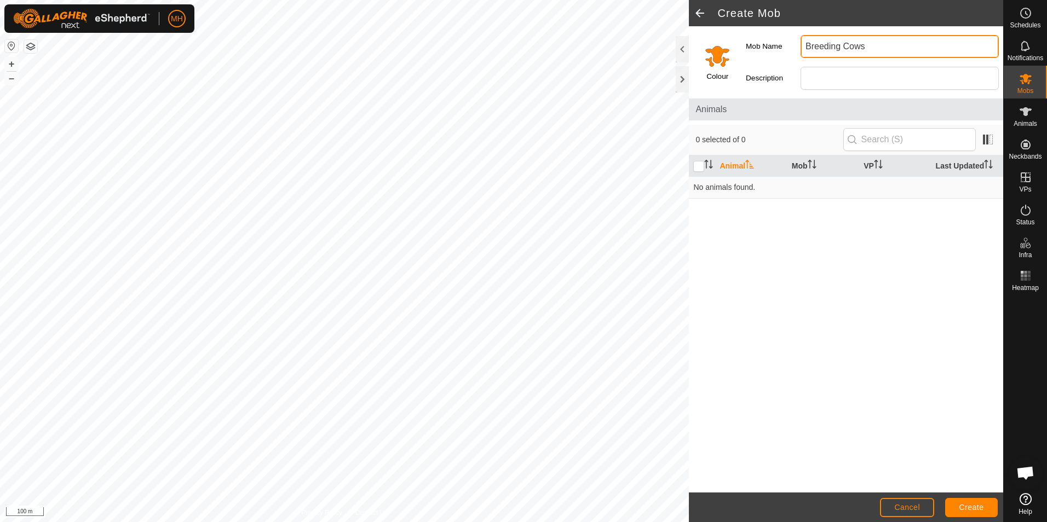  I want to click on button: Reset Map, so click(11, 46).